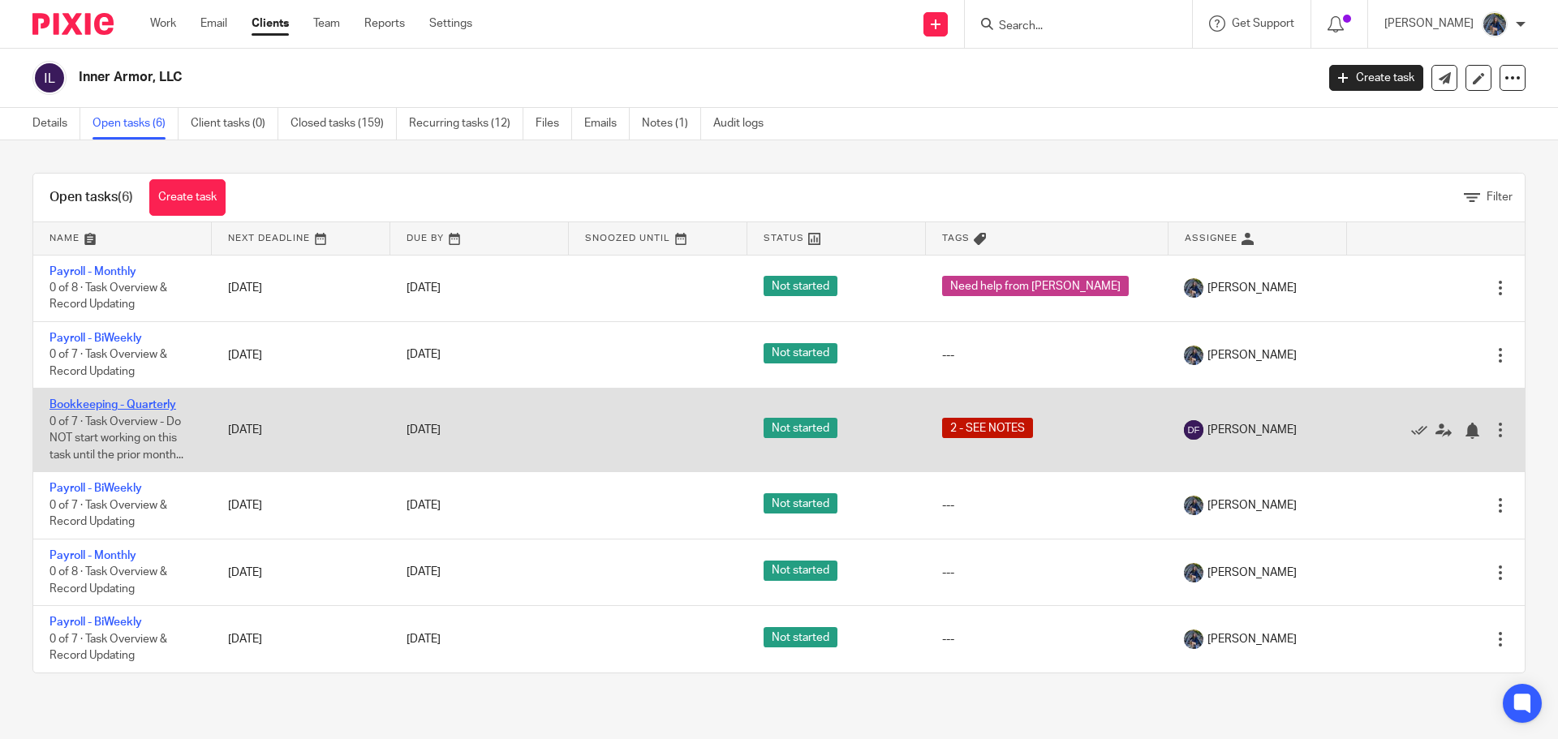 The width and height of the screenshot is (1558, 739). Describe the element at coordinates (466, 123) in the screenshot. I see `a: Recurring tasks (12)` at that location.